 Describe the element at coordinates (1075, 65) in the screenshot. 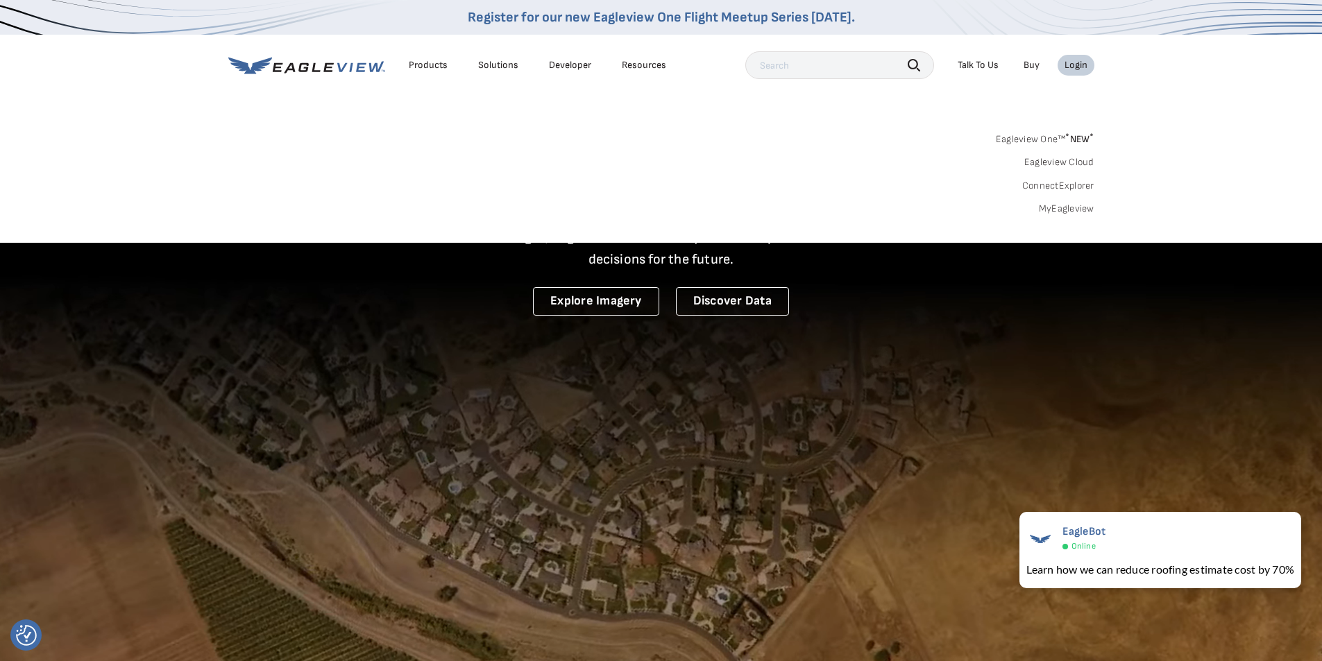

I see `div: Login` at that location.